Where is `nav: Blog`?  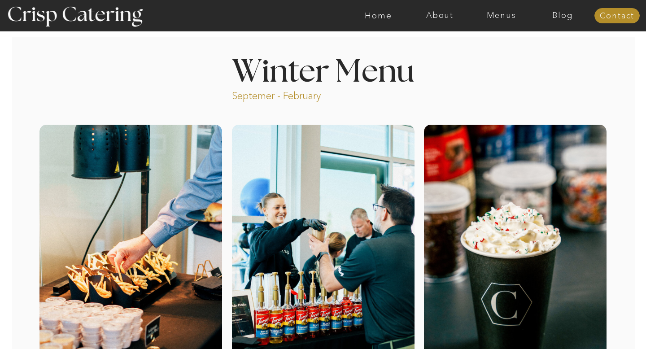
nav: Blog is located at coordinates (562, 16).